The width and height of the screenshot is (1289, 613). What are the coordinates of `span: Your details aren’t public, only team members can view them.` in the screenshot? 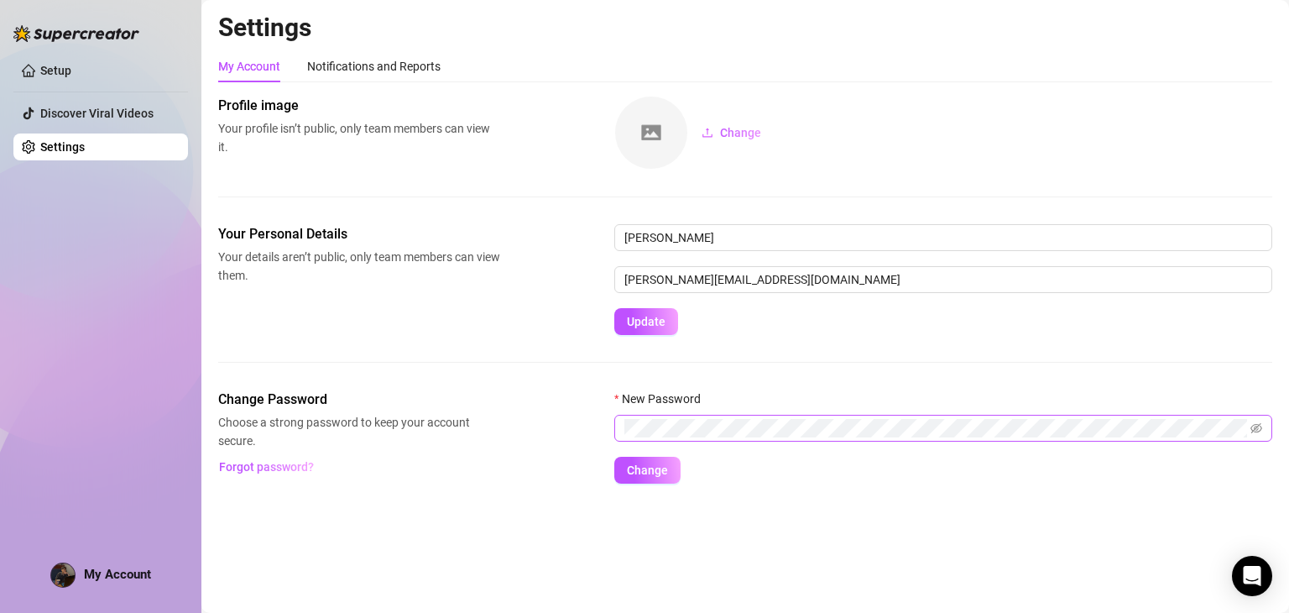 It's located at (359, 266).